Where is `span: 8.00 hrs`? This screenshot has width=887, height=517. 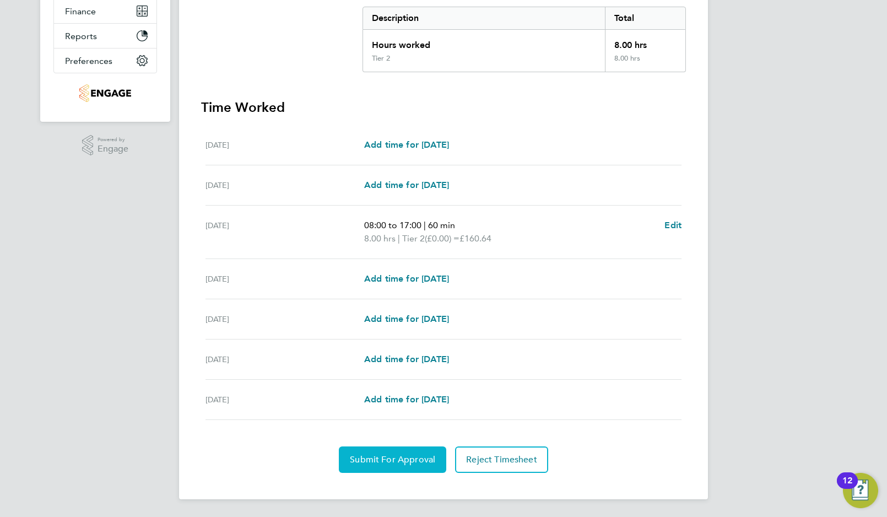 span: 8.00 hrs is located at coordinates (379, 238).